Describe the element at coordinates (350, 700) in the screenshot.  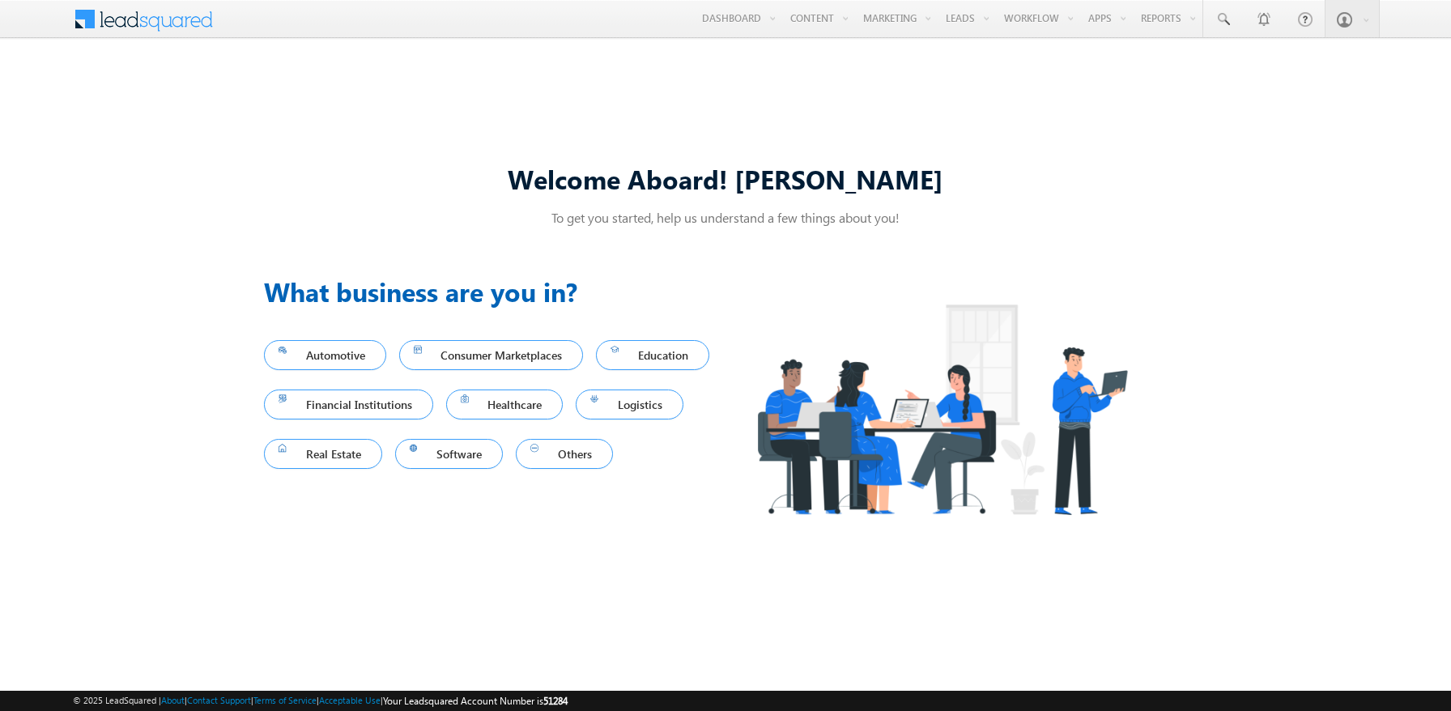
I see `a: Acceptable Use` at that location.